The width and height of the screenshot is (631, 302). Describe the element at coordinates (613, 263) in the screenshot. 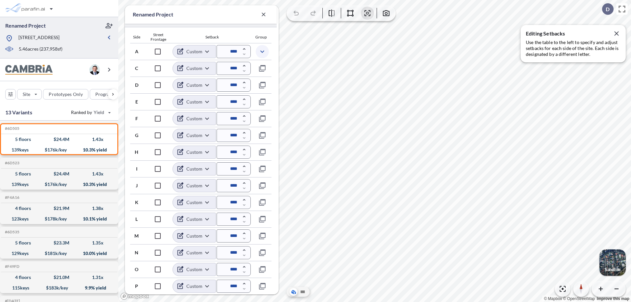

I see `button: Switcher ImageSatellite` at that location.